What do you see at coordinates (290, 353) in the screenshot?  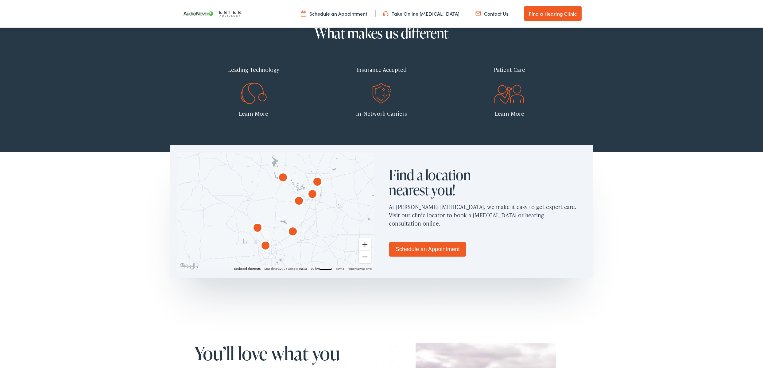 I see `span: what` at bounding box center [290, 353].